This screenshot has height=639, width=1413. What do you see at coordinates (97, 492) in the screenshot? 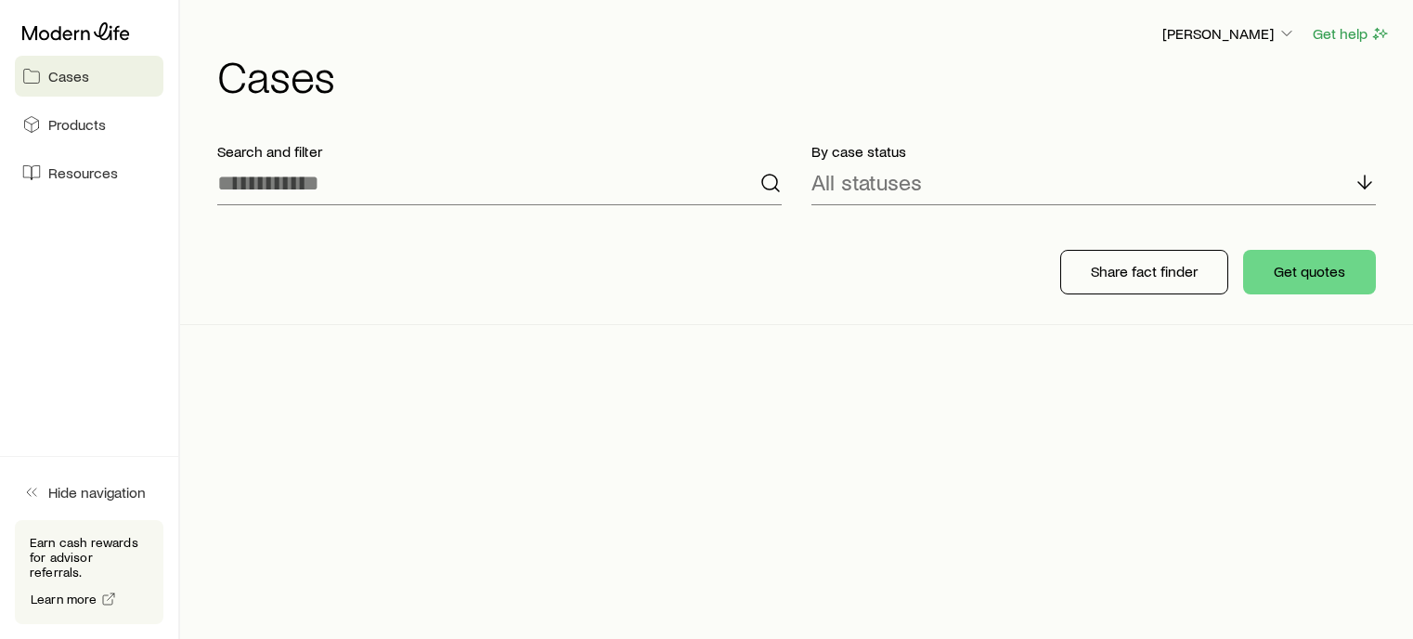
I see `span: Hide navigation` at bounding box center [97, 492].